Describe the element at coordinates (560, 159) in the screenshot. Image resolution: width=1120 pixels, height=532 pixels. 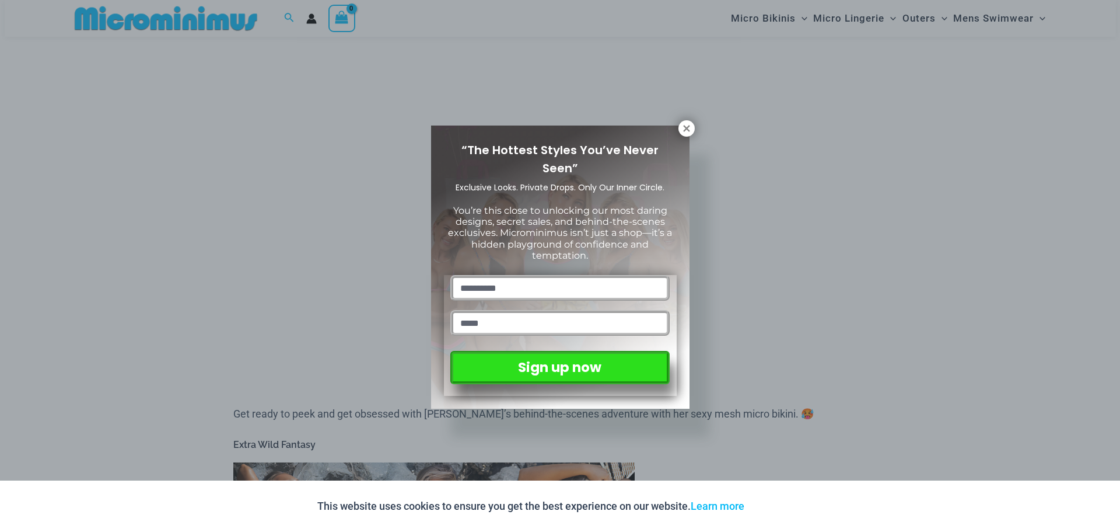
I see `span: “The Hottest Styles You’ve Never Seen”` at that location.